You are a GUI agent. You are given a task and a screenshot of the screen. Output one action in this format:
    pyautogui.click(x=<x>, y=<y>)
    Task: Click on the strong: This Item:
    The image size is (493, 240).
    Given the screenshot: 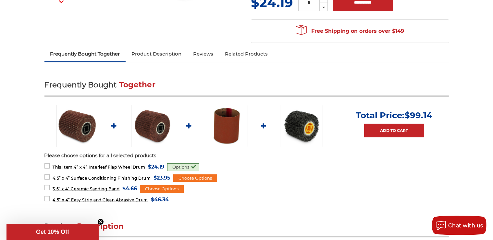 What is the action you would take?
    pyautogui.click(x=63, y=167)
    